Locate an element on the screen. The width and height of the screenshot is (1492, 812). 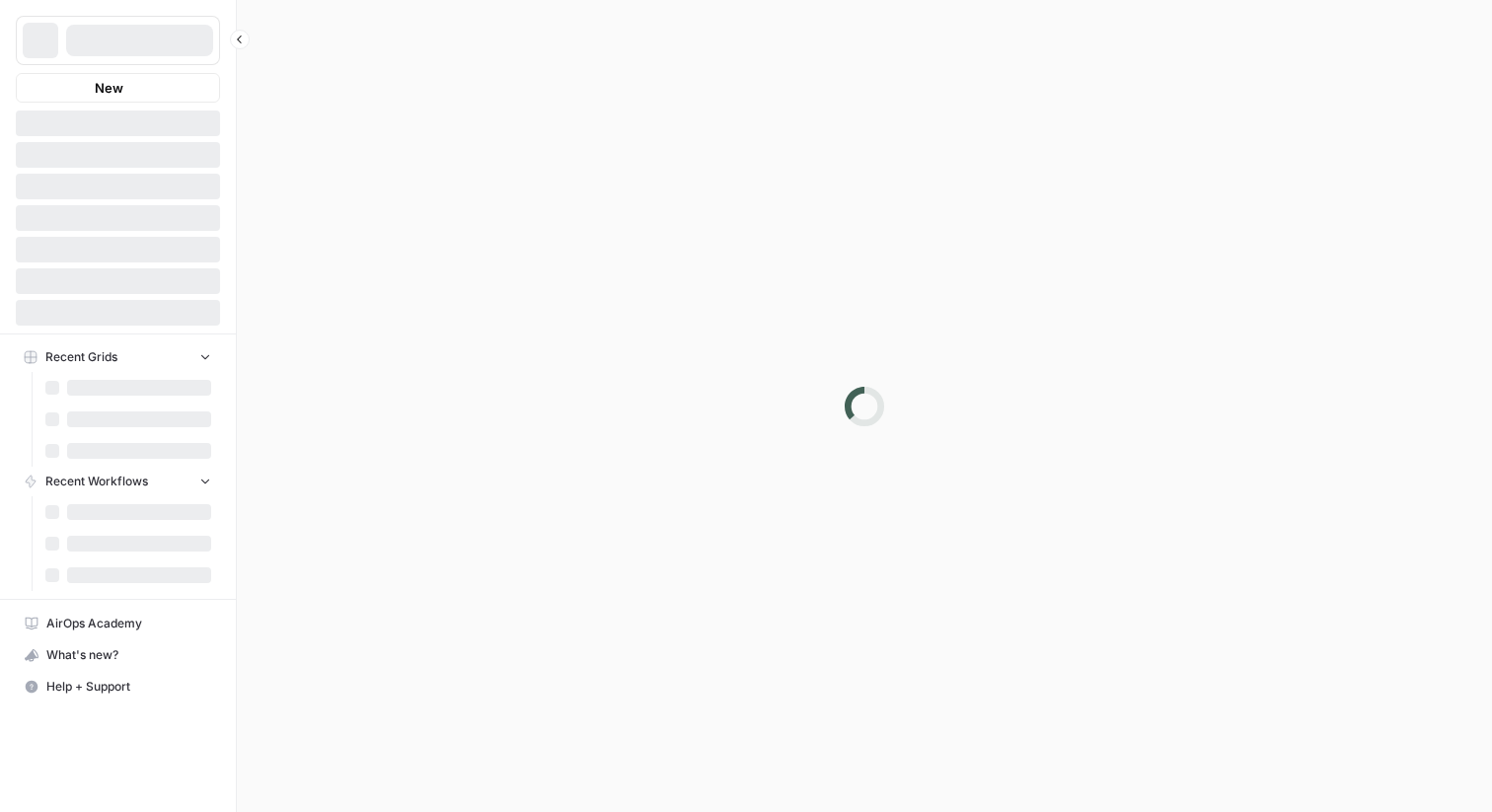
button: Recent Workflows is located at coordinates (117, 481).